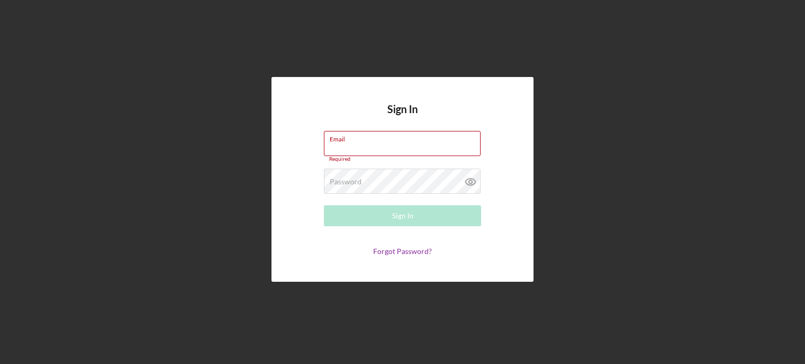 This screenshot has width=805, height=364. What do you see at coordinates (345, 182) in the screenshot?
I see `label: Password` at bounding box center [345, 182].